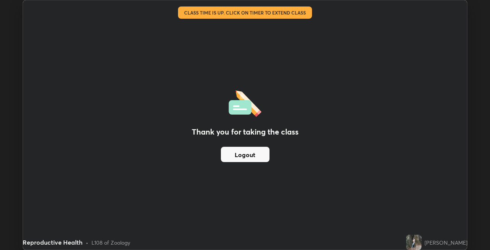  Describe the element at coordinates (414, 243) in the screenshot. I see `img: 93628cd41237458da9fb0b6e325f598c.jpg` at that location.